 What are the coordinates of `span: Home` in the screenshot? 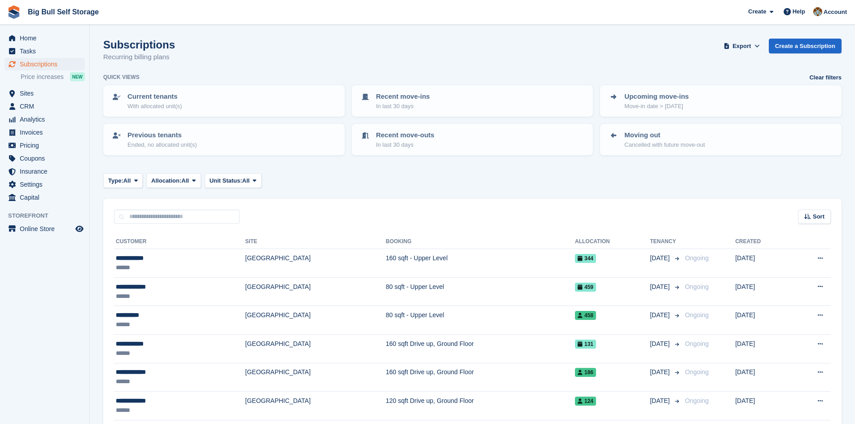 It's located at (47, 38).